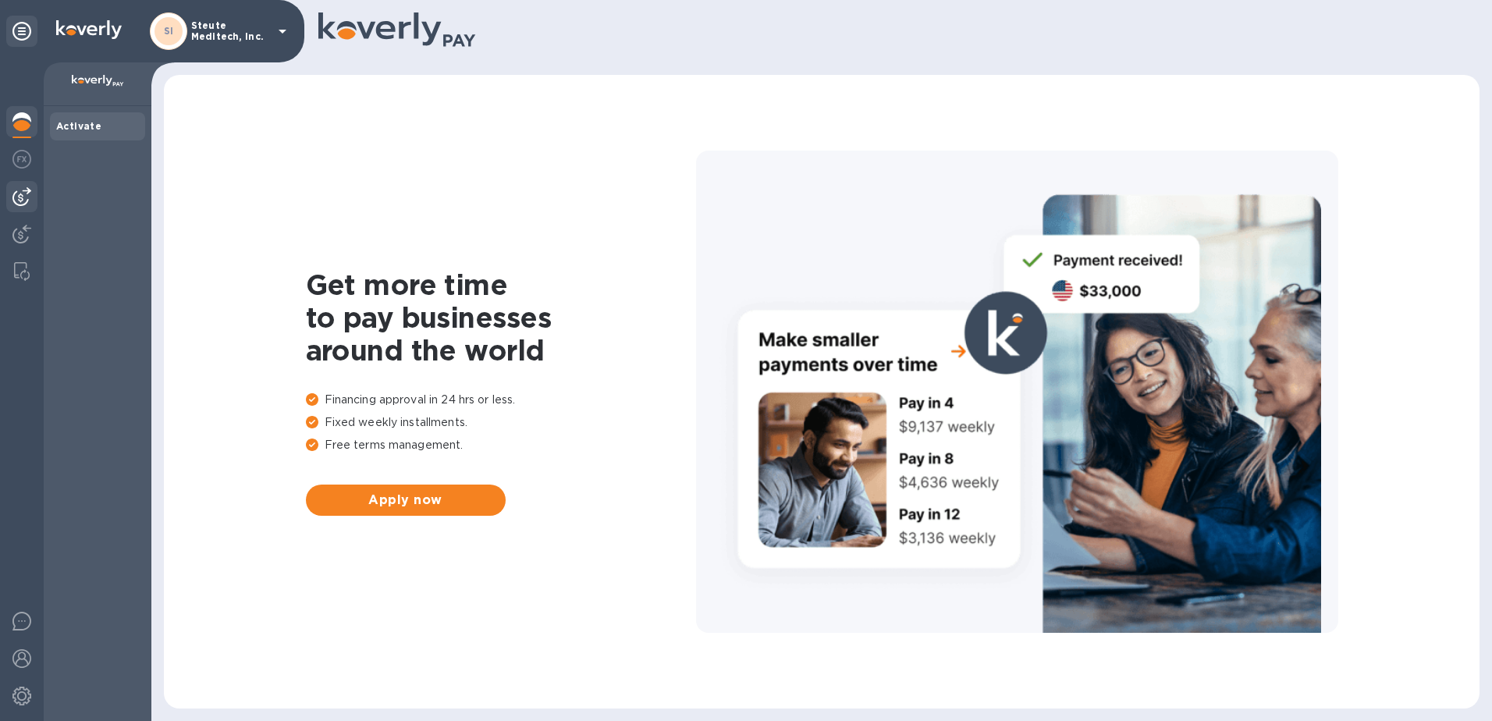 This screenshot has height=721, width=1492. What do you see at coordinates (501, 422) in the screenshot?
I see `p: Fixed weekly installments.` at bounding box center [501, 422].